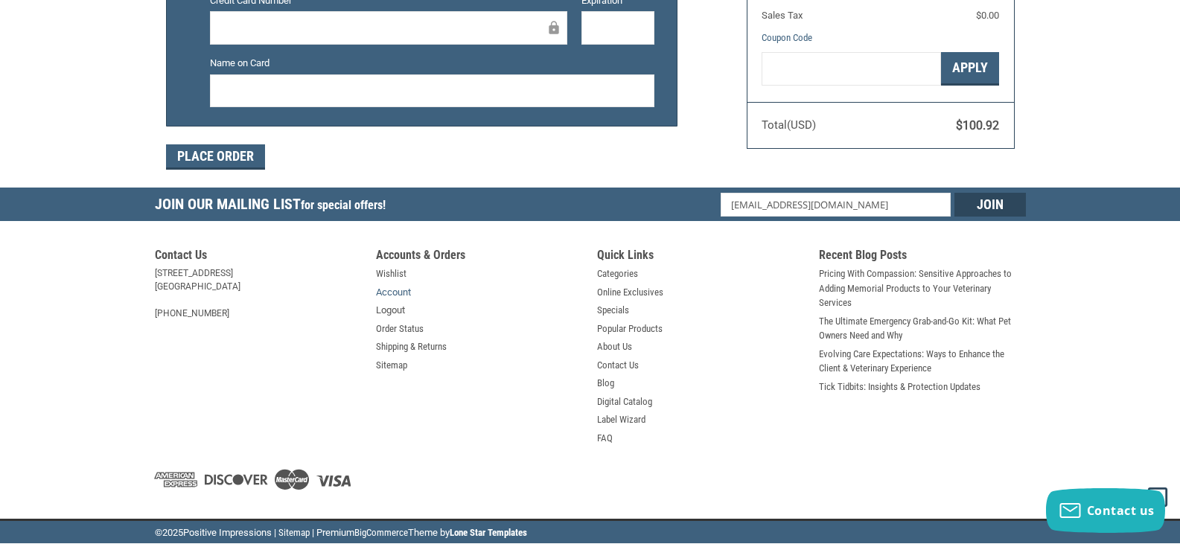 The width and height of the screenshot is (1180, 544). Describe the element at coordinates (274, 206) in the screenshot. I see `h5: Join Our Mailing List` at that location.